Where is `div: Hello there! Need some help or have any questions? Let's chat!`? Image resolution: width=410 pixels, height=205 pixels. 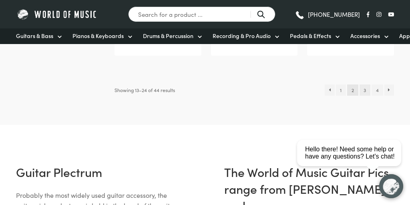
div: Hello there! Need some help or have any questions? Let's chat! is located at coordinates (57, 36).